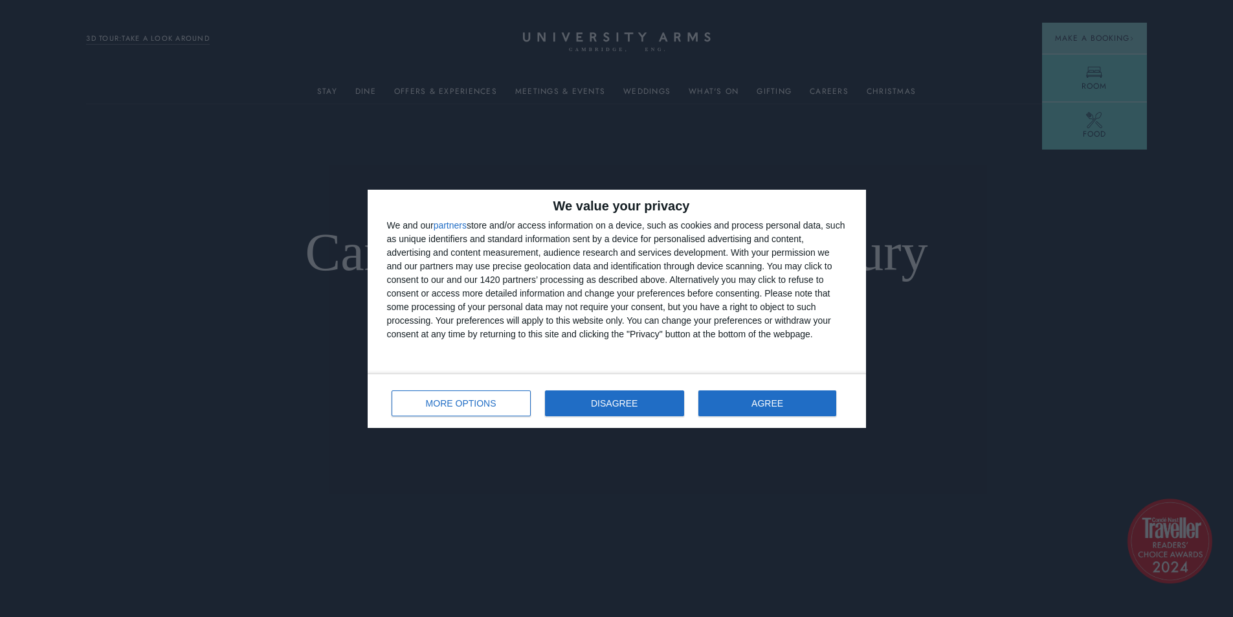 The width and height of the screenshot is (1233, 617). I want to click on div: qc-cmp2-ui, so click(617, 309).